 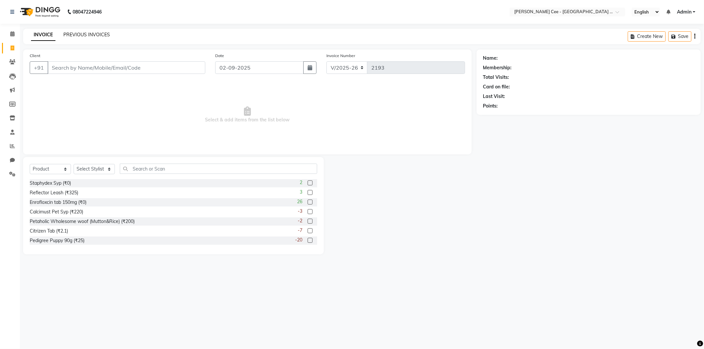 What do you see at coordinates (57, 241) in the screenshot?
I see `div: Pedigree Puppy 90g (₹25)` at bounding box center [57, 241].